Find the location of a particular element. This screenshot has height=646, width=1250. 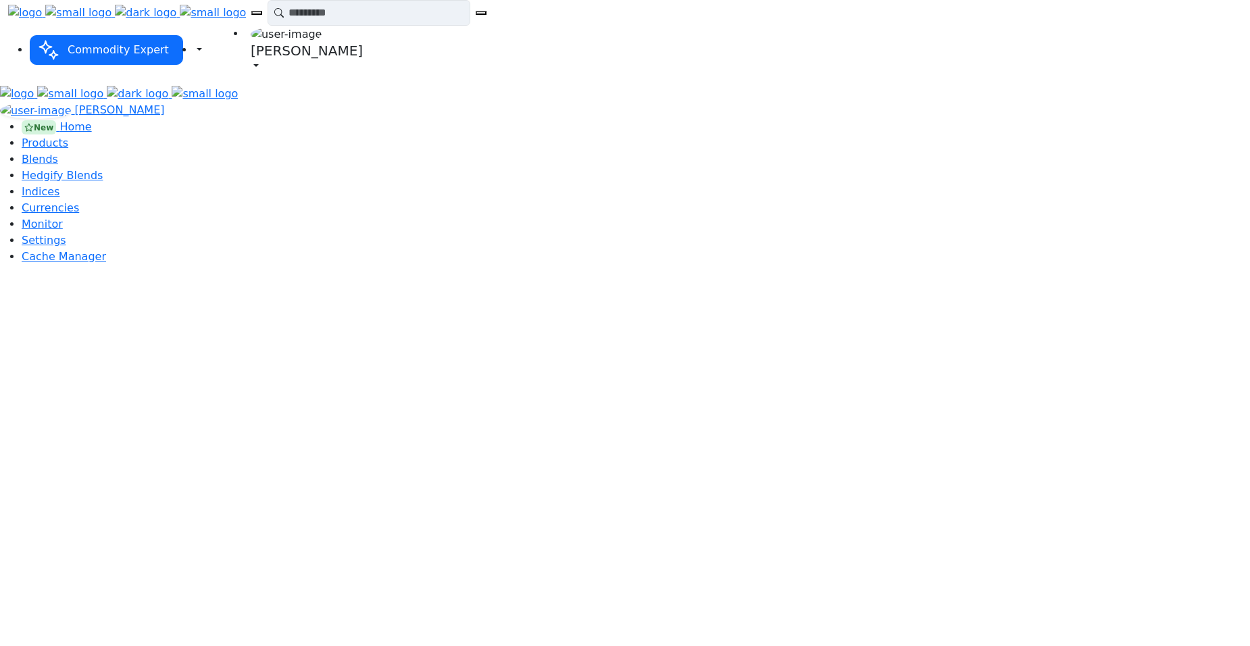

span: Currencies is located at coordinates (50, 207).